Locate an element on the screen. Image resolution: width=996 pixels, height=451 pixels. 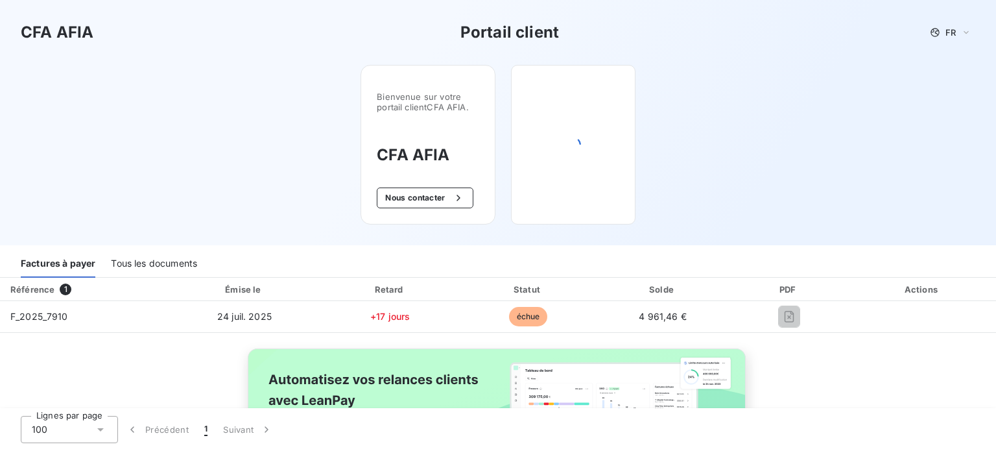
div: PDF is located at coordinates (789, 289).